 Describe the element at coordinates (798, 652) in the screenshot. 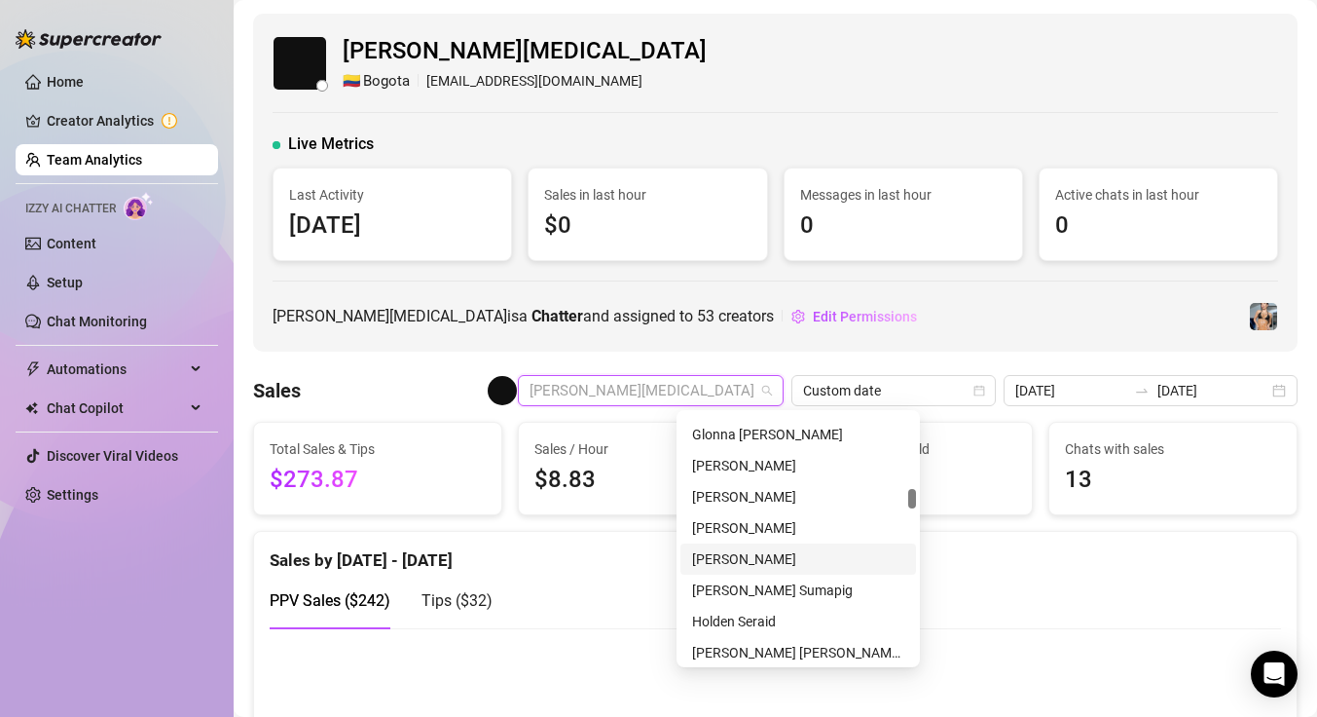

I see `div: Carla Mae Cas` at that location.